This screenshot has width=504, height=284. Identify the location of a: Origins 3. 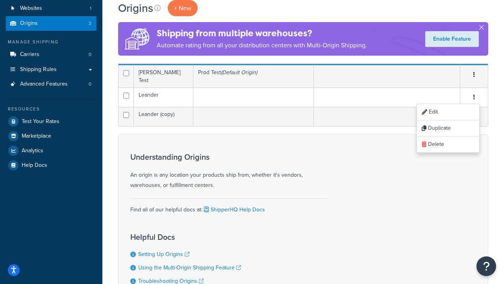
(51, 23).